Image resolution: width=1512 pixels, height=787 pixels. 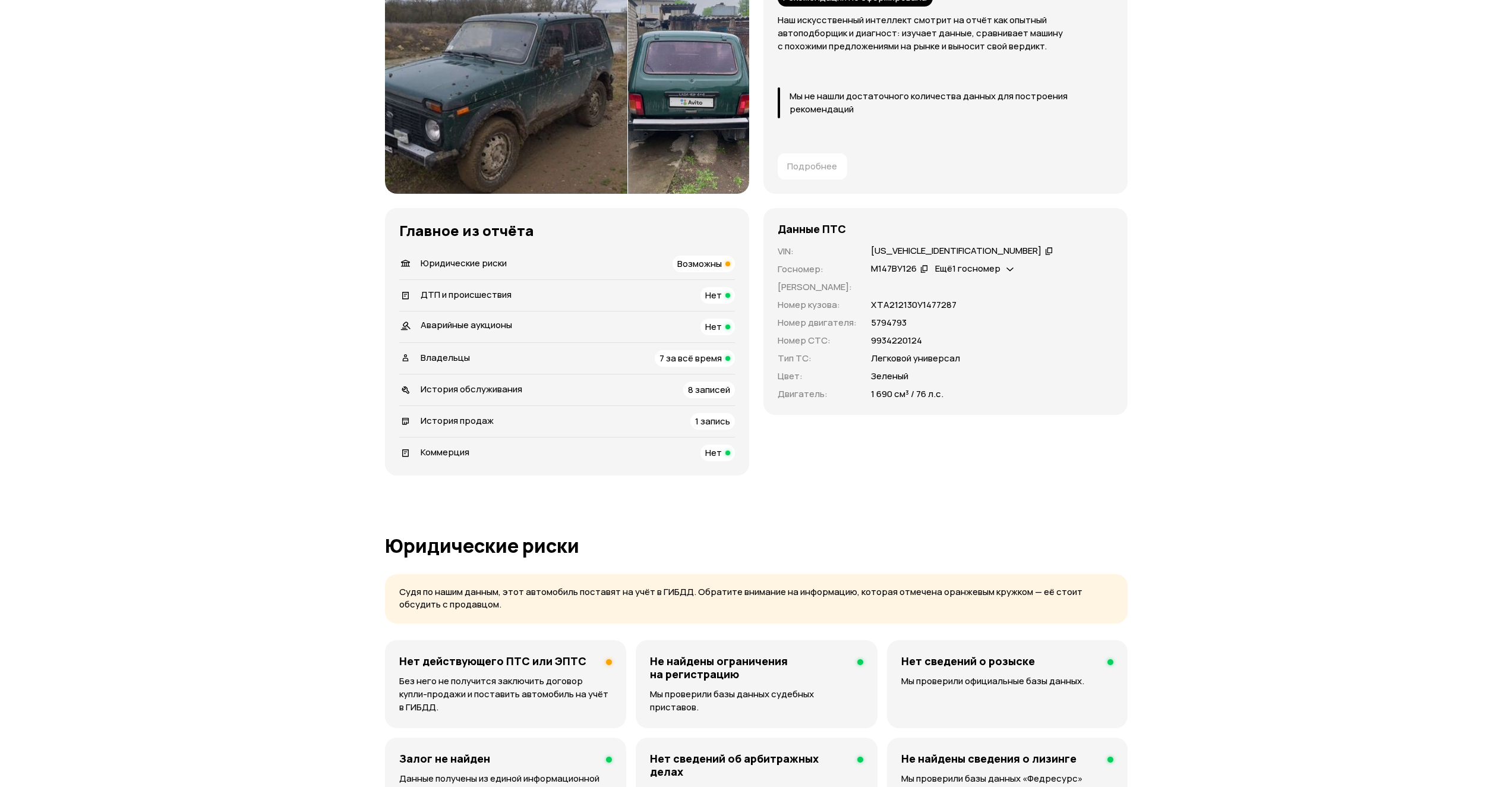 What do you see at coordinates (817, 322) in the screenshot?
I see `p: Номер двигателя :` at bounding box center [817, 322].